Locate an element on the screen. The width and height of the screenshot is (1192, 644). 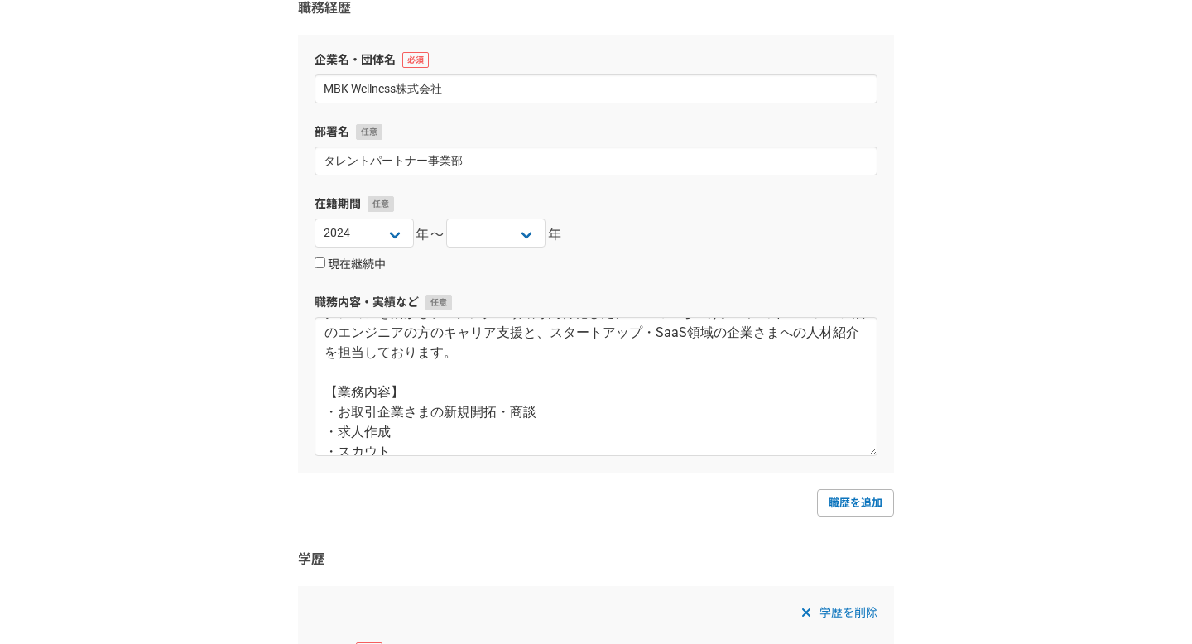
label: 職務内容・実績など is located at coordinates (596, 302).